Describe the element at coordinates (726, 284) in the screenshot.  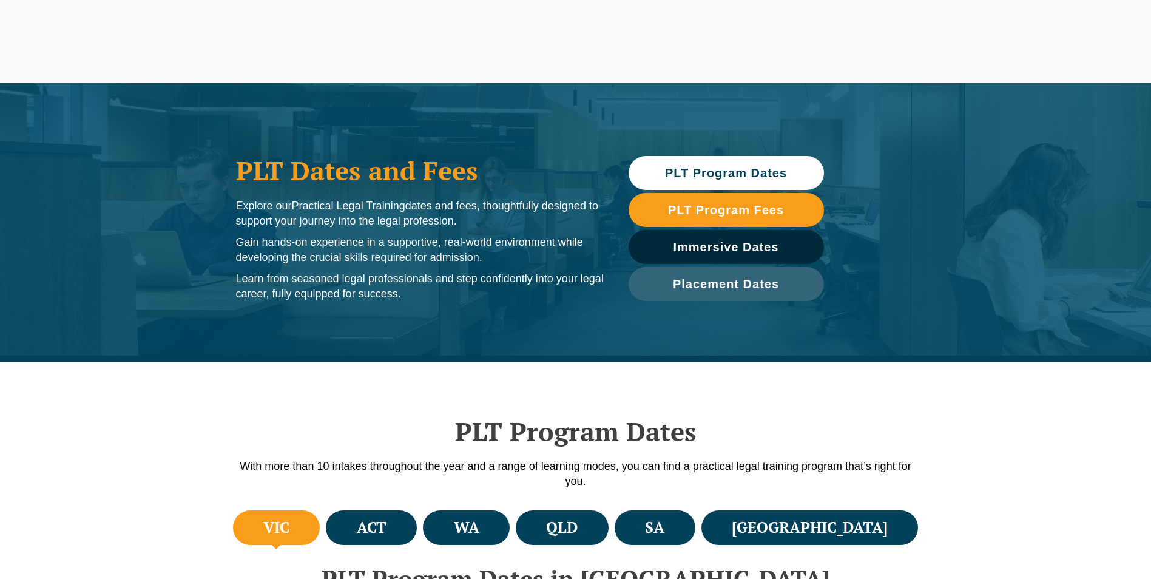
I see `a: Placement Dates` at that location.